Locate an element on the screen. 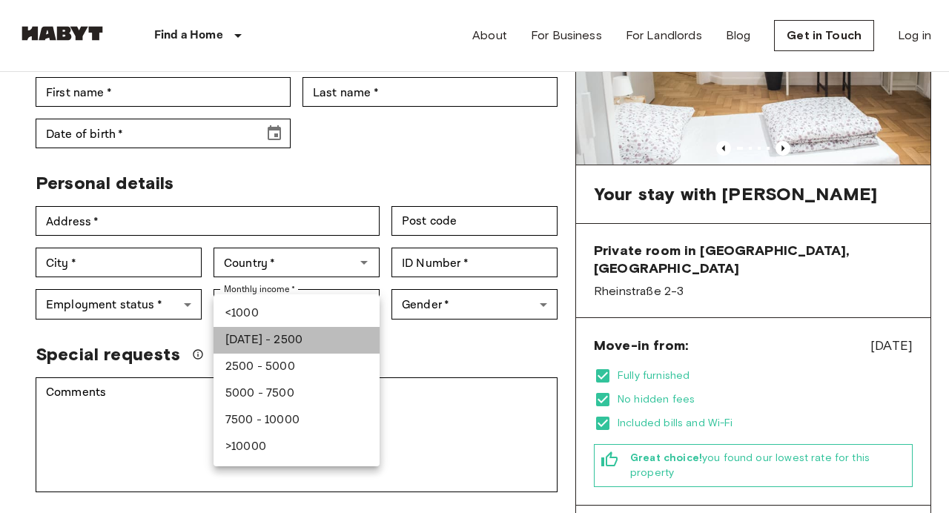 This screenshot has width=949, height=513. li: 7500 - 10000 is located at coordinates (297, 421).